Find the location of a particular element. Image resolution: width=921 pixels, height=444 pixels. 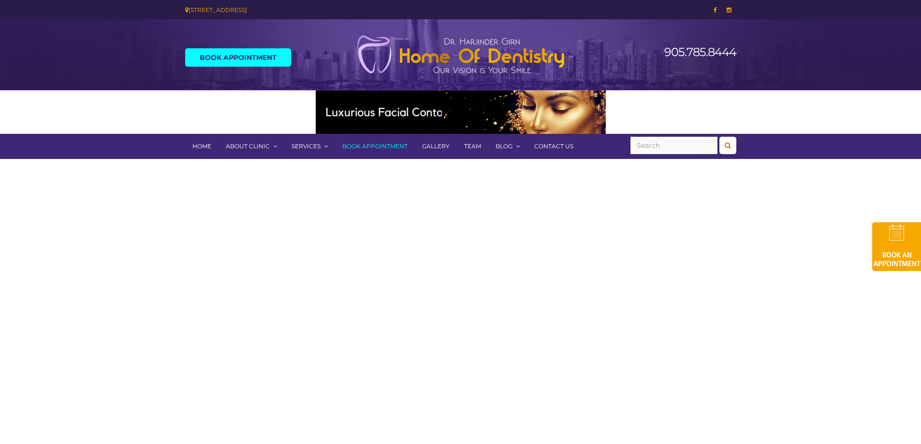

a: Gallery is located at coordinates (436, 147).